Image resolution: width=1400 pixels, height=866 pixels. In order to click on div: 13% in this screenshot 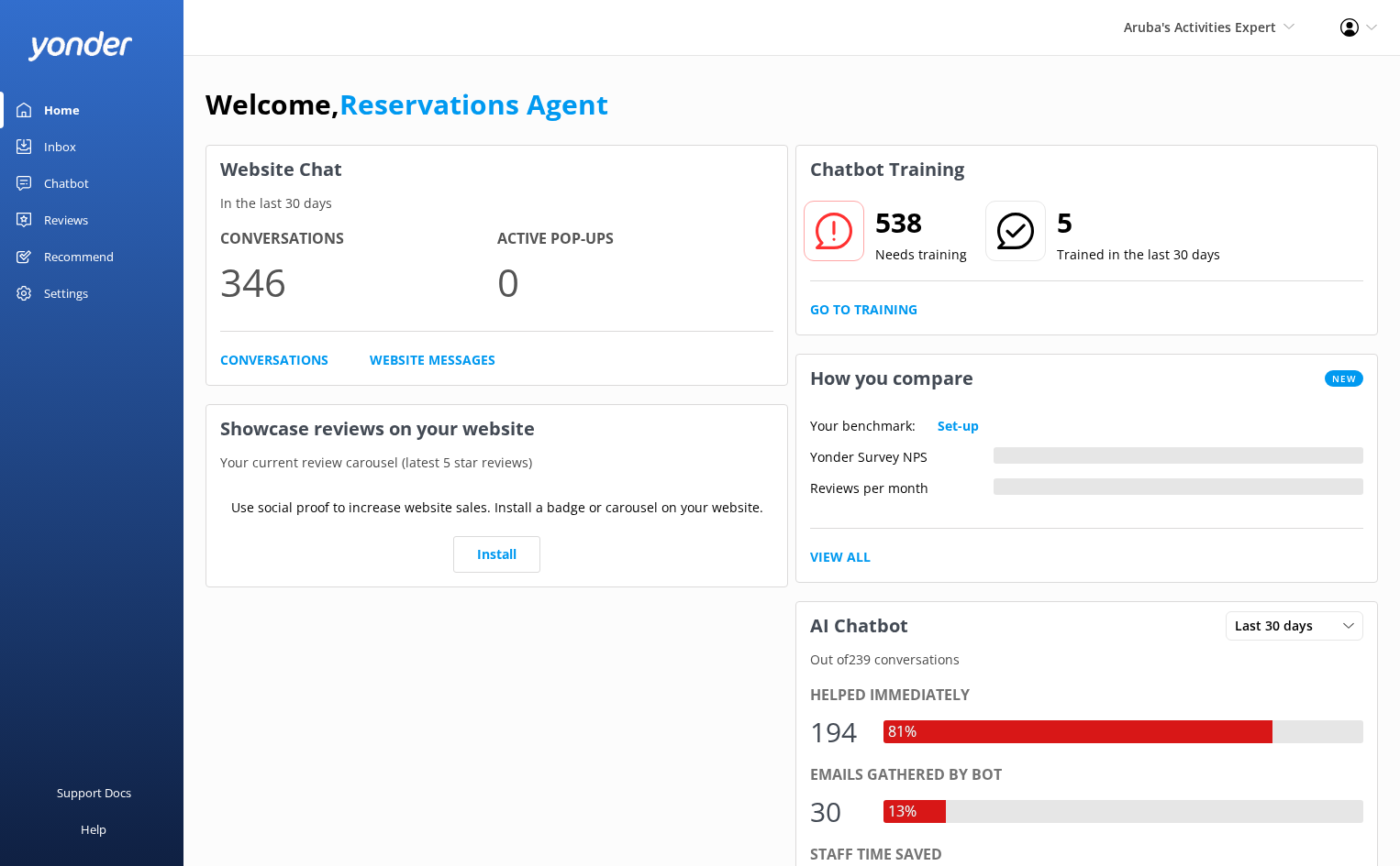, I will do `click(902, 812)`.